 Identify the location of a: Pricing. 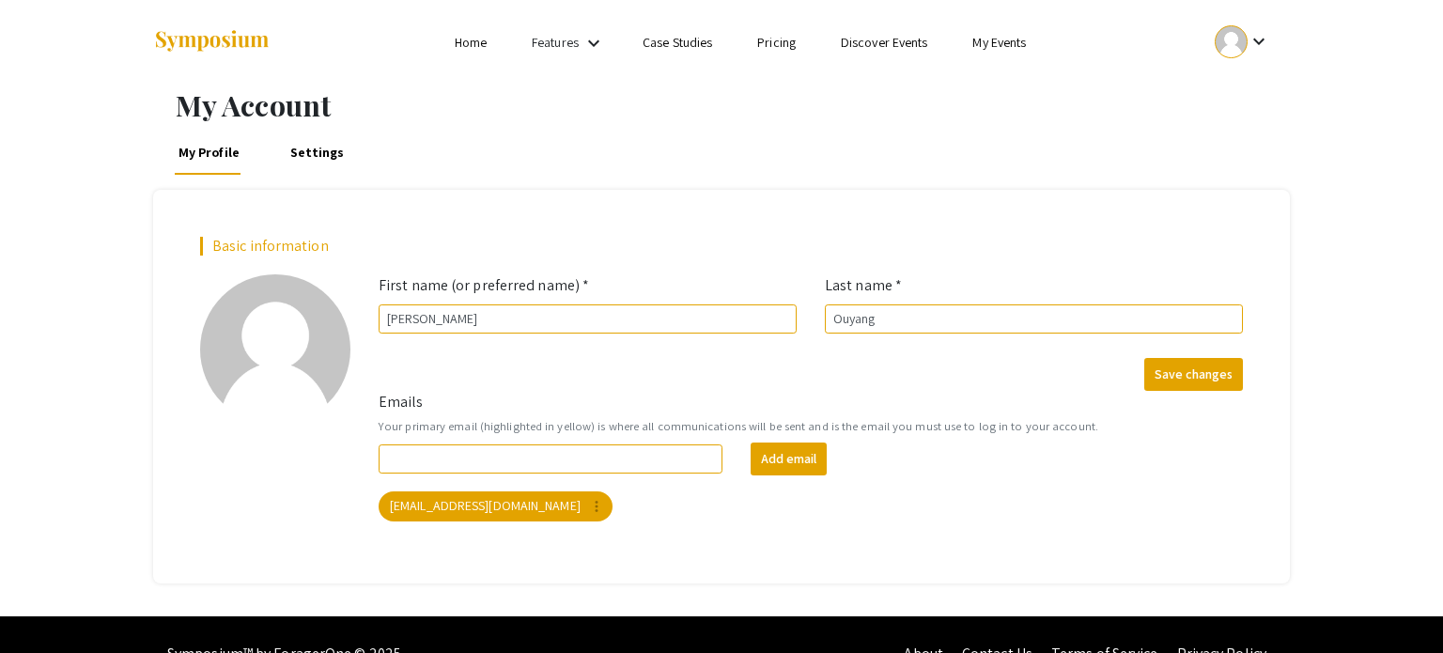
(776, 42).